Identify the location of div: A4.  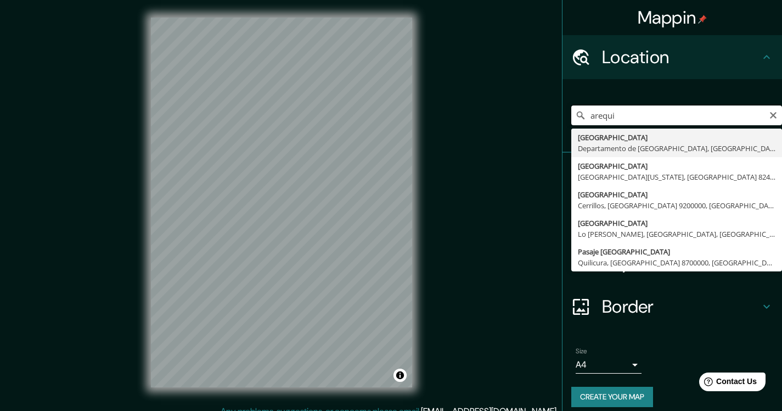
(609, 365).